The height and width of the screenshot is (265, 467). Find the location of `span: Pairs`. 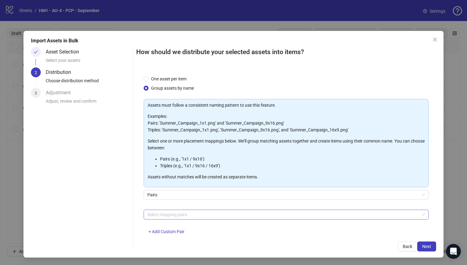

span: Pairs is located at coordinates (286, 195).